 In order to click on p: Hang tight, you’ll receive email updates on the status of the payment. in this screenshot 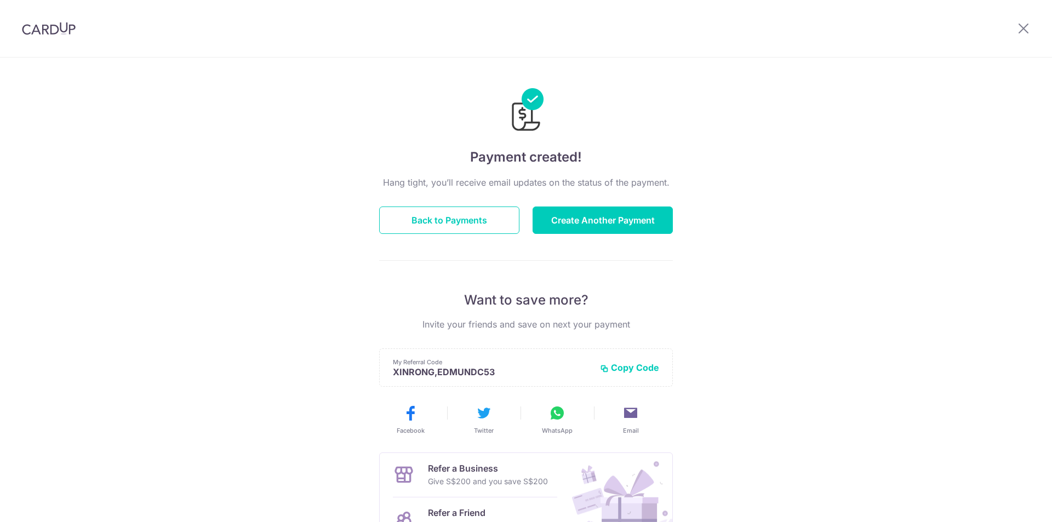, I will do `click(526, 182)`.